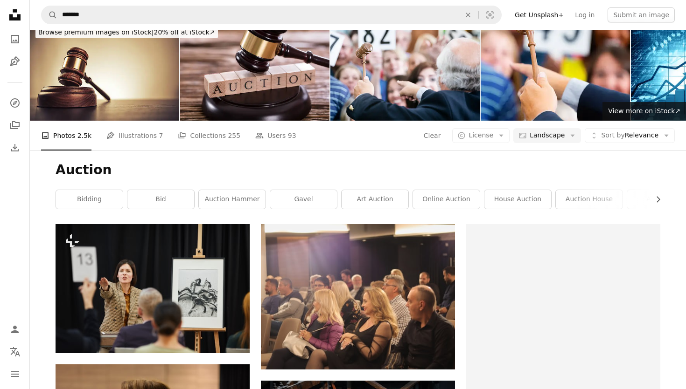 The width and height of the screenshot is (686, 389). What do you see at coordinates (480, 135) in the screenshot?
I see `span: License` at bounding box center [480, 135].